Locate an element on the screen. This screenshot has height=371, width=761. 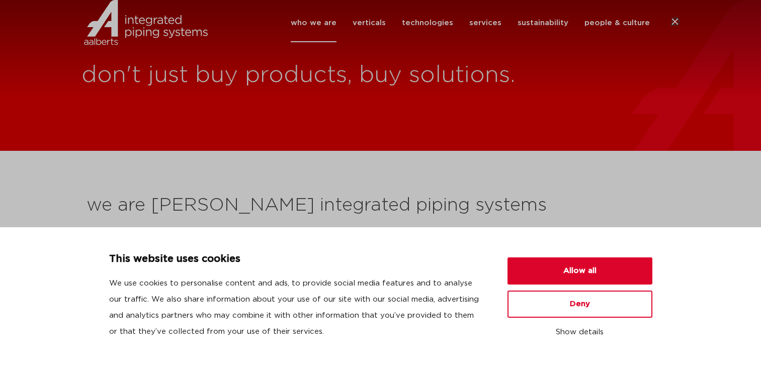
a: services is located at coordinates (485, 23).